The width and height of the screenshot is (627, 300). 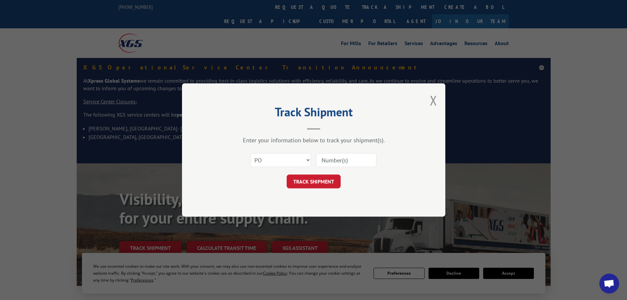 What do you see at coordinates (314, 181) in the screenshot?
I see `button: TRACK SHIPMENT` at bounding box center [314, 181].